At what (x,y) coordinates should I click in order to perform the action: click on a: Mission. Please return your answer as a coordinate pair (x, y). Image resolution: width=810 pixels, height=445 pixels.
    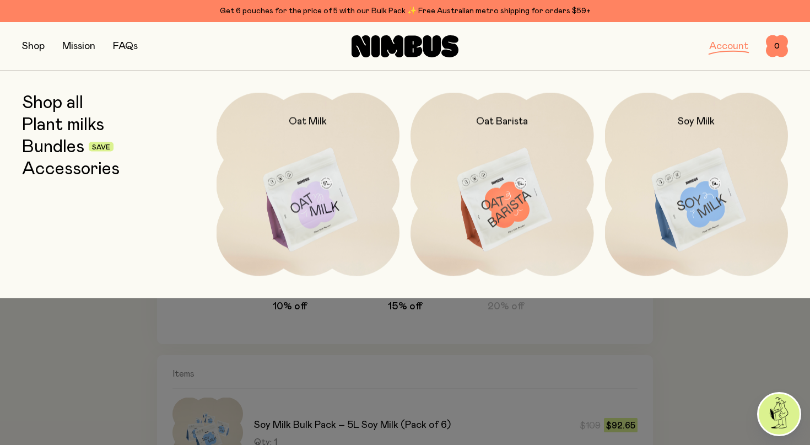
    Looking at the image, I should click on (79, 46).